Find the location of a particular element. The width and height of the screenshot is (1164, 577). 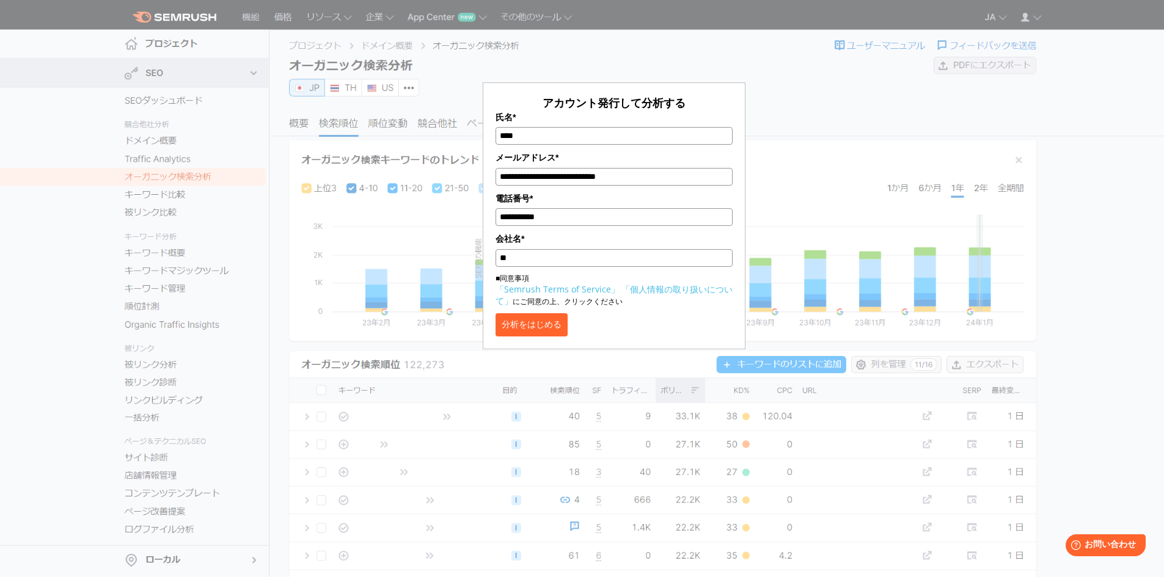

button: 分析をはじめる is located at coordinates (532, 325).